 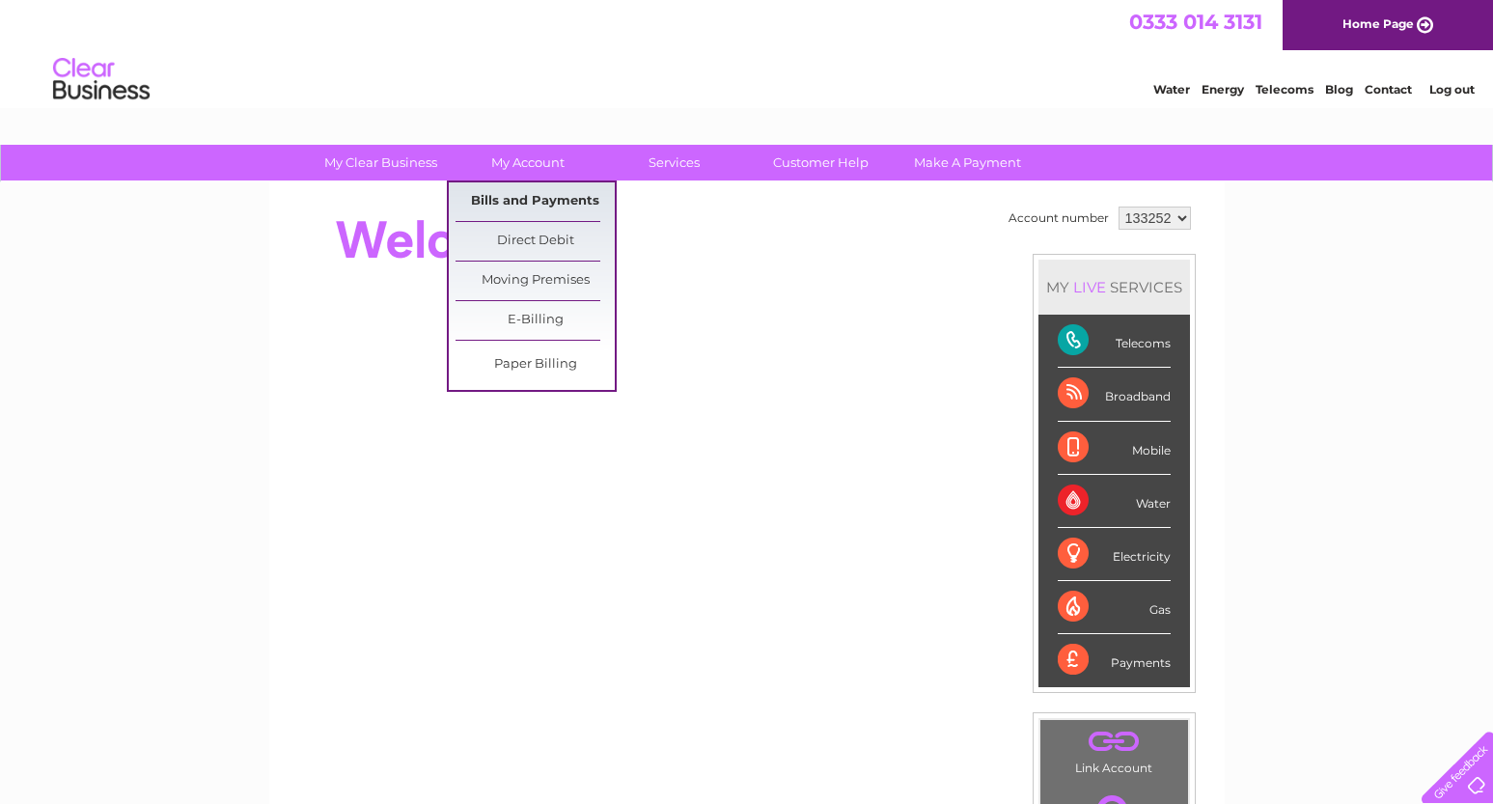 I want to click on div: Payments, so click(x=1113, y=660).